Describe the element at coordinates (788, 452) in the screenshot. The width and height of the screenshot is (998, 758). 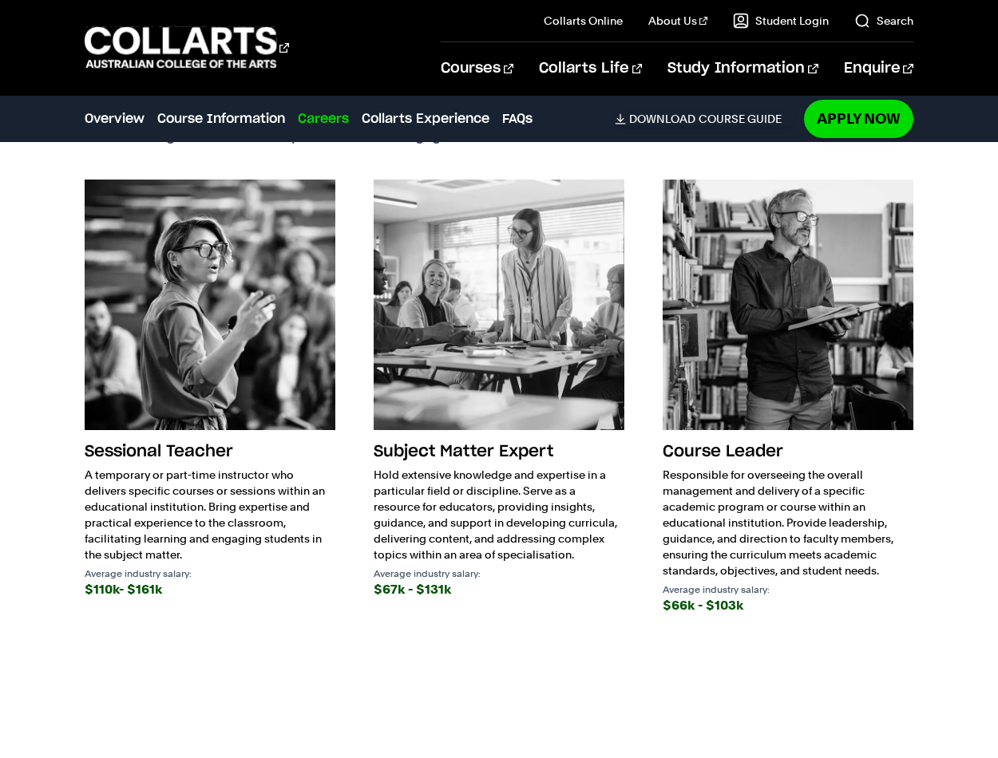
I see `h3: Course Leader` at that location.